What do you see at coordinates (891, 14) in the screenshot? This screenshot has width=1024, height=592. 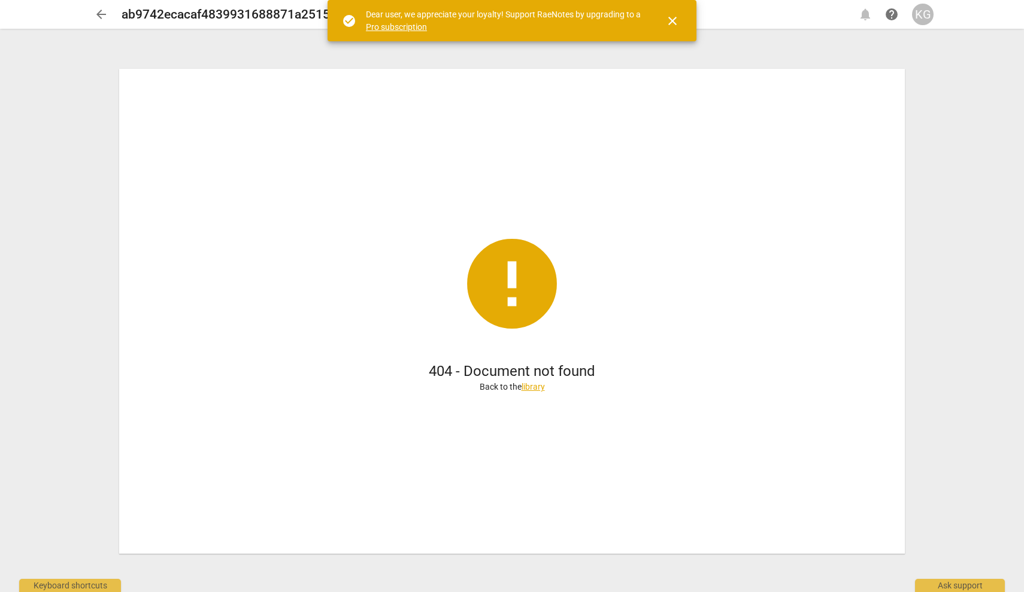 I see `a: Help` at bounding box center [891, 14].